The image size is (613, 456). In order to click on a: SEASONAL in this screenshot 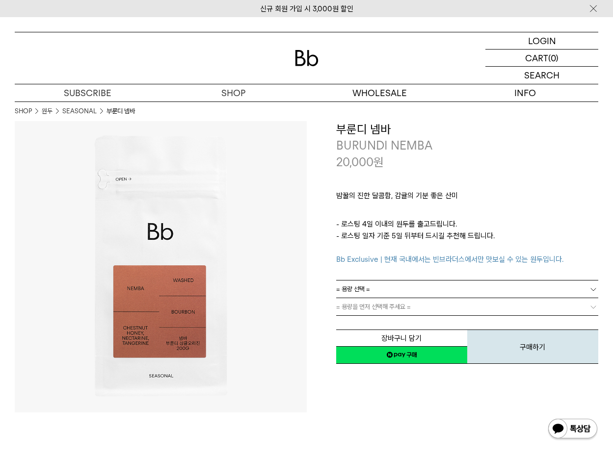, I will do `click(80, 111)`.